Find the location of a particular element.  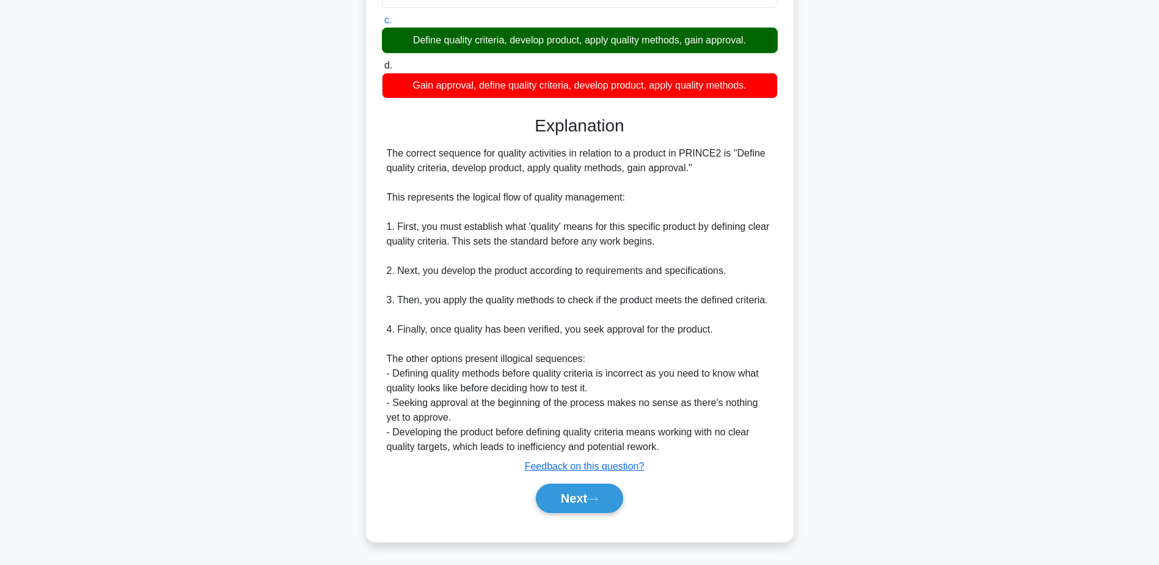

div: Gain approval, define quality criteria, develop product, apply quality methods. is located at coordinates (580, 86).